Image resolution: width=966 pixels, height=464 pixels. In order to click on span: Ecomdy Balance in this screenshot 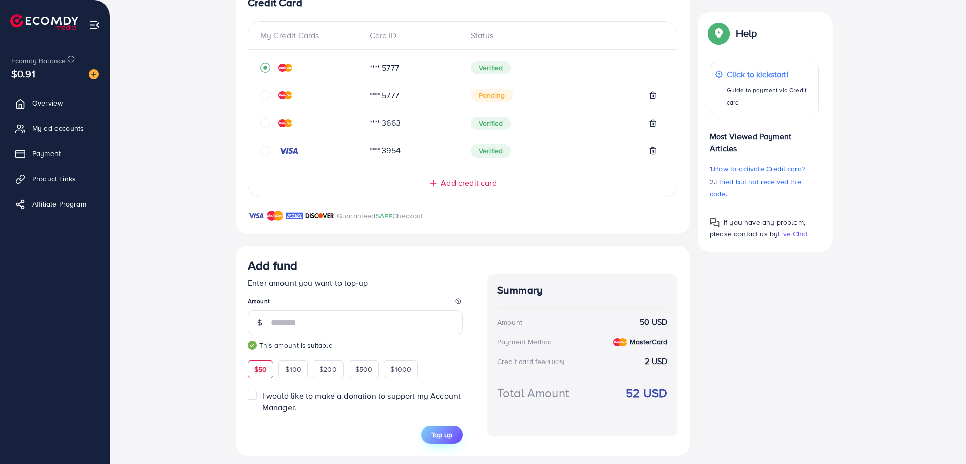, I will do `click(38, 61)`.